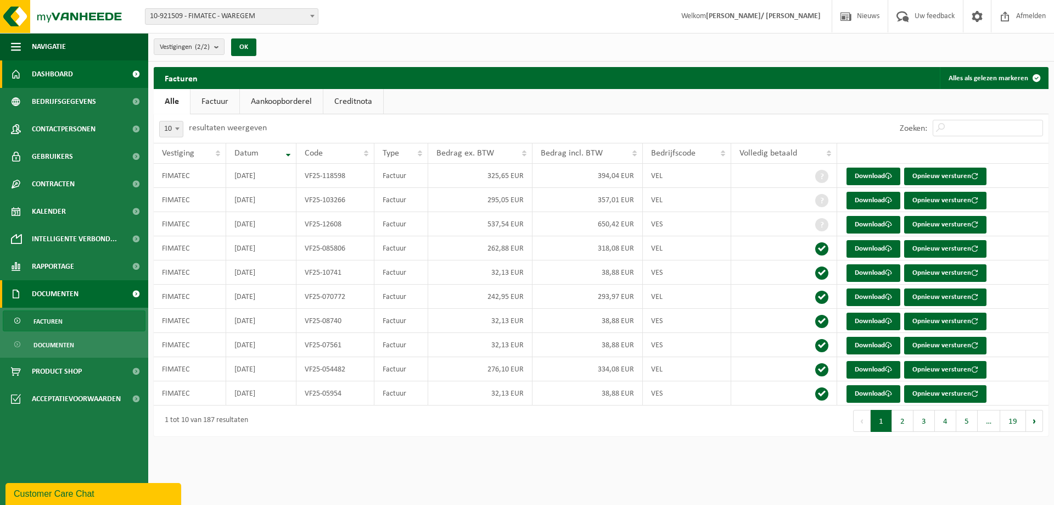 The width and height of the screenshot is (1054, 505). I want to click on a: Creditnota, so click(353, 102).